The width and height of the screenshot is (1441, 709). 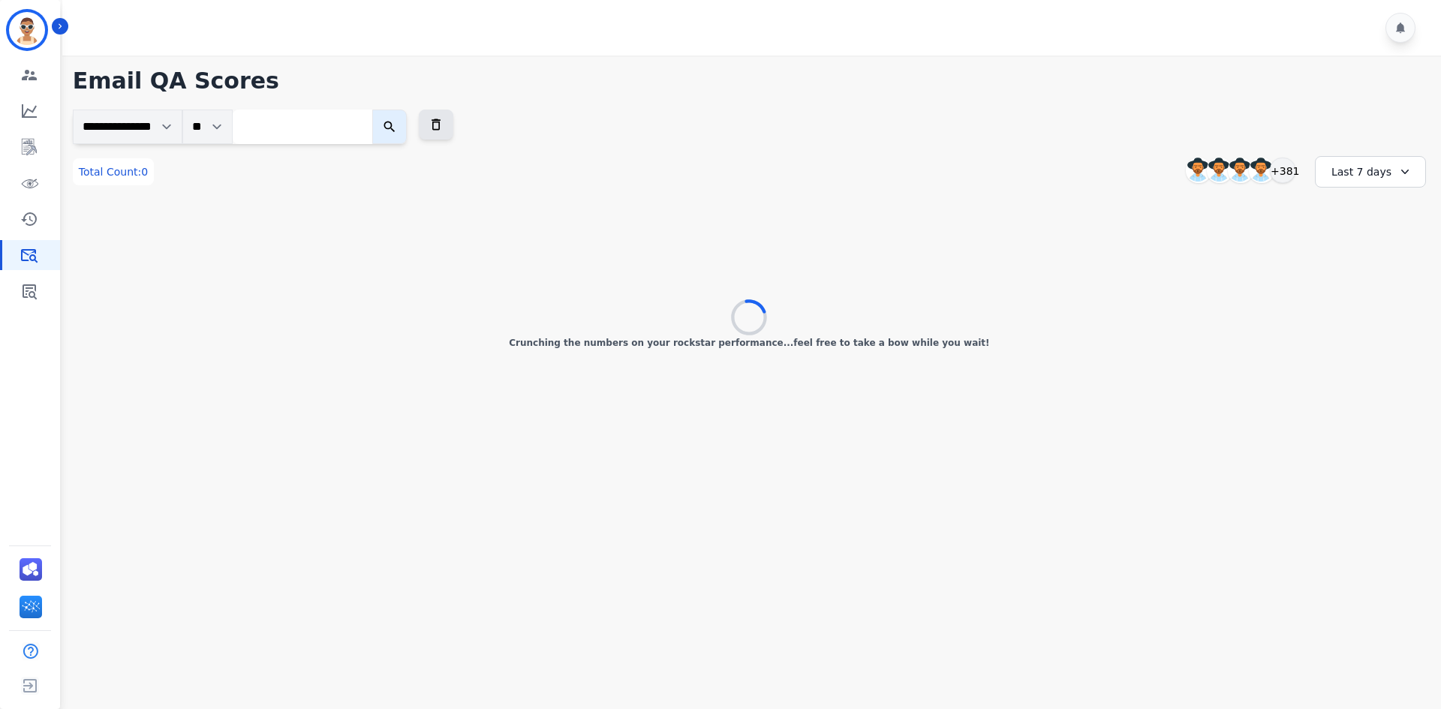 I want to click on div: Last 7 days, so click(x=1370, y=172).